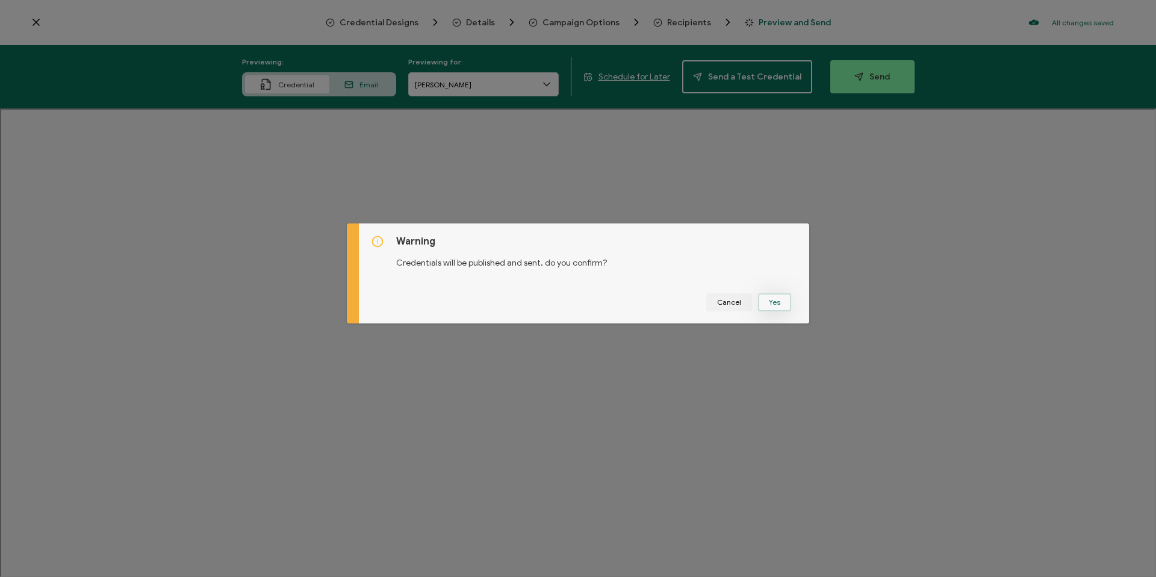  I want to click on p: Credentials will be published and sent, do you confirm?, so click(597, 258).